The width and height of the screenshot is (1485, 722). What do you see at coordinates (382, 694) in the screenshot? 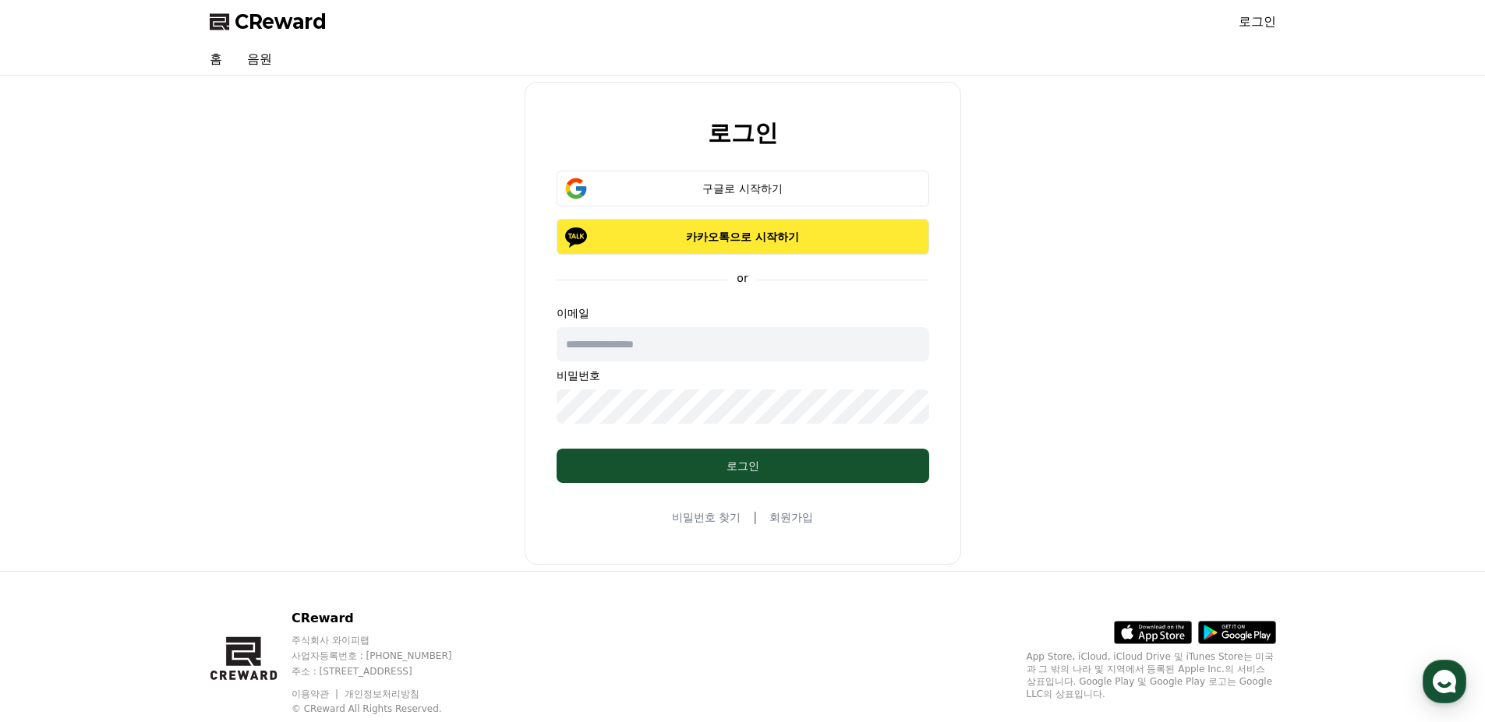
I see `a: 개인정보처리방침` at bounding box center [382, 694].